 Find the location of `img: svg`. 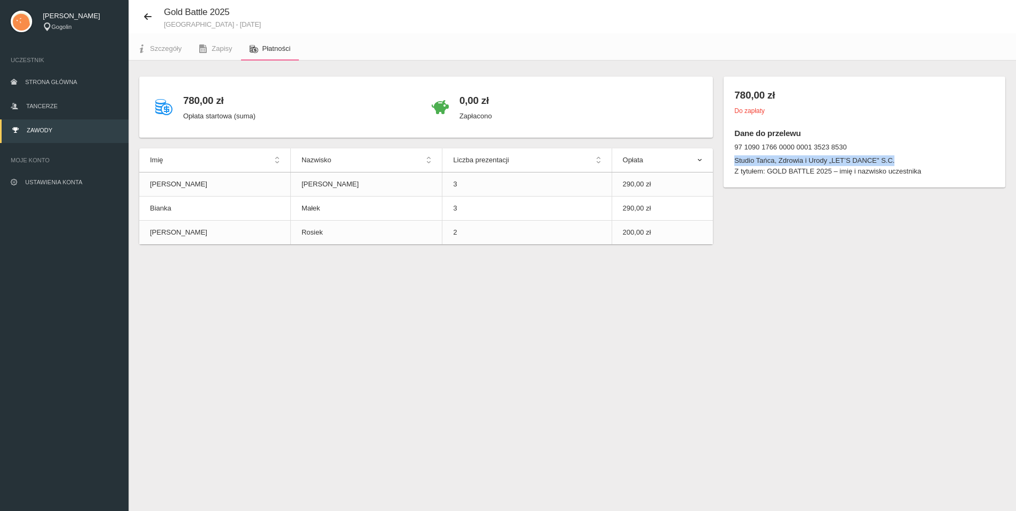

img: svg is located at coordinates (21, 21).